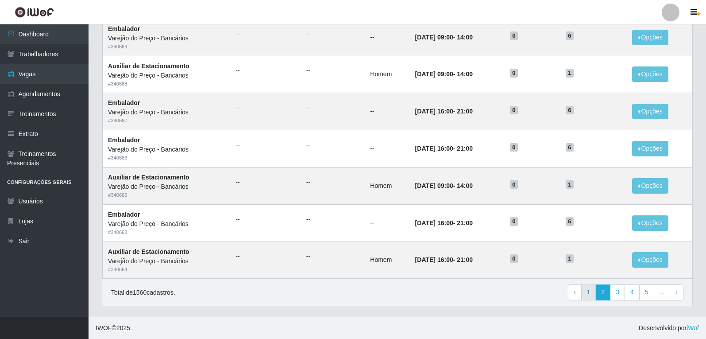  I want to click on p: Total de 1560 cadastros., so click(143, 292).